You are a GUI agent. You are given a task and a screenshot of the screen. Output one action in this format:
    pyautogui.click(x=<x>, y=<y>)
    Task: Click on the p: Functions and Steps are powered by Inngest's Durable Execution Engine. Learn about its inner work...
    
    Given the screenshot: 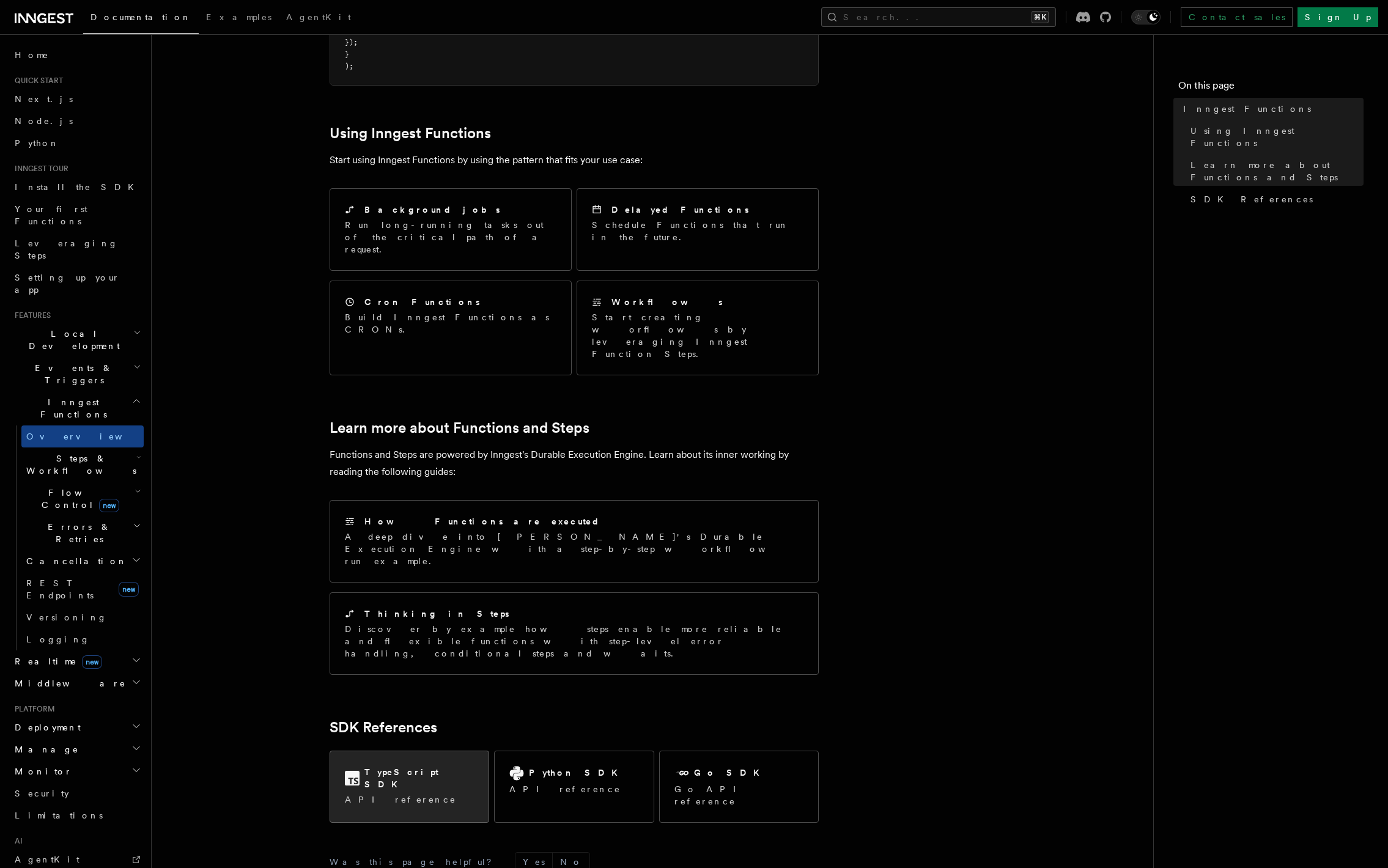 What is the action you would take?
    pyautogui.click(x=574, y=464)
    